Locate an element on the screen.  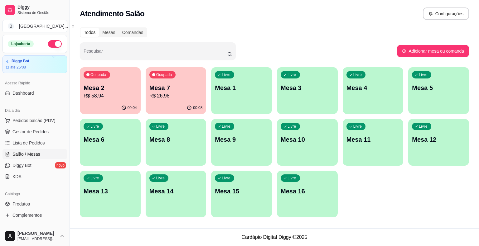
footer: Cardápio Digital Diggy © 2025 is located at coordinates (274, 237).